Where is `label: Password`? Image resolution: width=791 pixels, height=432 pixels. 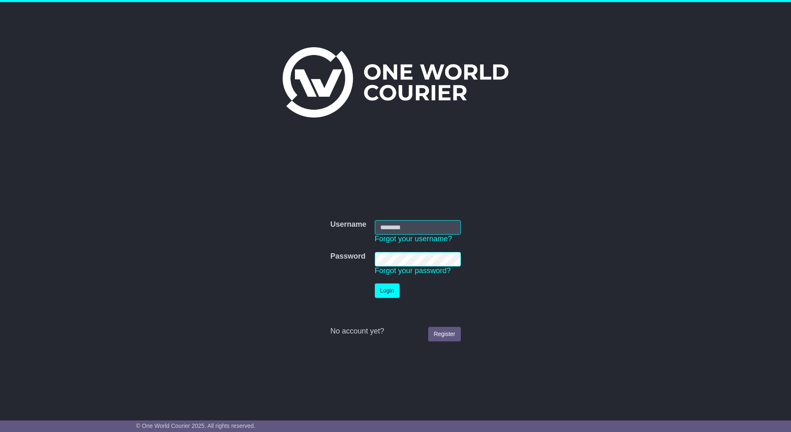
label: Password is located at coordinates (347, 256).